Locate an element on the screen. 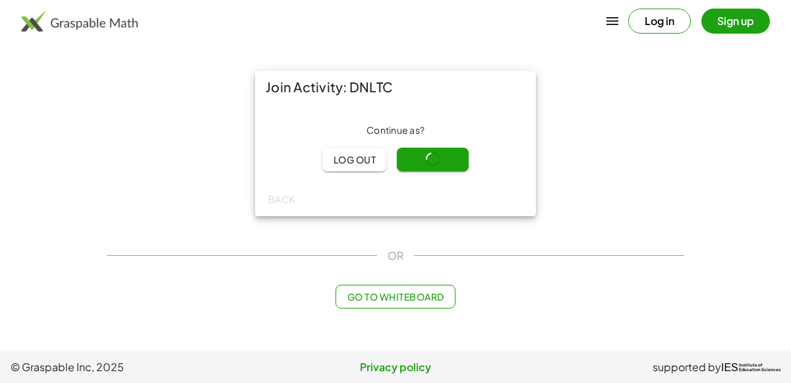 The height and width of the screenshot is (383, 791). button: Log out is located at coordinates (354, 160).